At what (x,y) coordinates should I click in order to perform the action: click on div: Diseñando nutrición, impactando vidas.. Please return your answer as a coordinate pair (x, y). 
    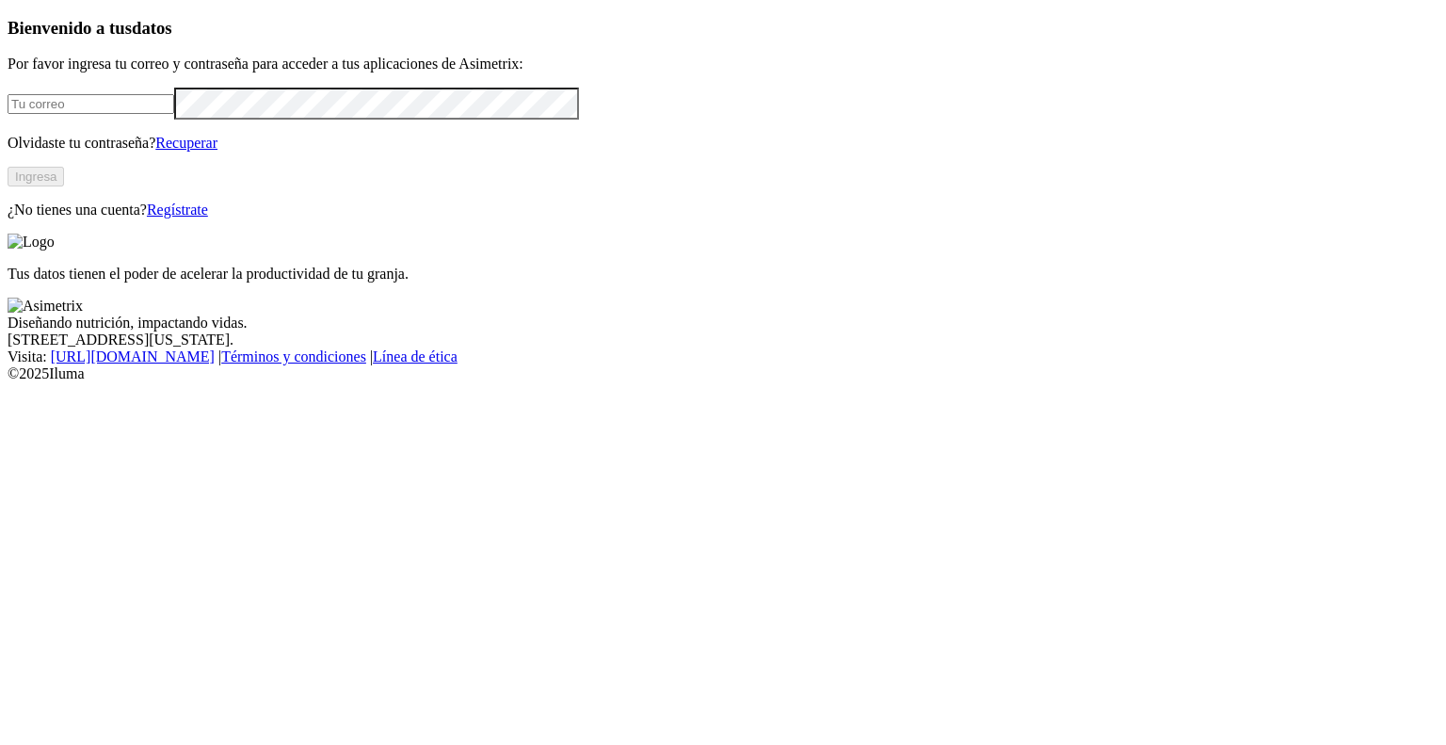
    Looking at the image, I should click on (723, 323).